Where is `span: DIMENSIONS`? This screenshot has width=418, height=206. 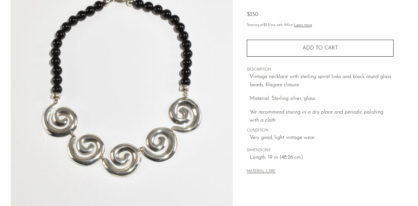
span: DIMENSIONS is located at coordinates (320, 151).